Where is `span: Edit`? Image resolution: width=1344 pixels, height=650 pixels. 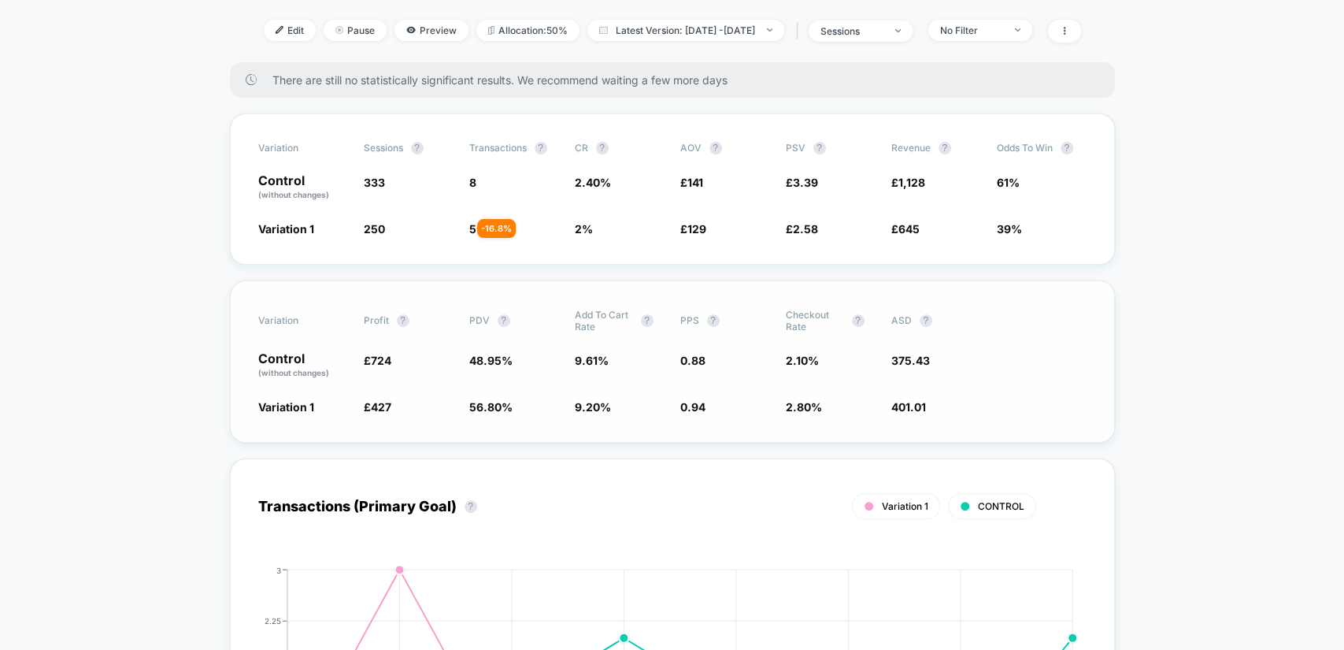 span: Edit is located at coordinates (290, 30).